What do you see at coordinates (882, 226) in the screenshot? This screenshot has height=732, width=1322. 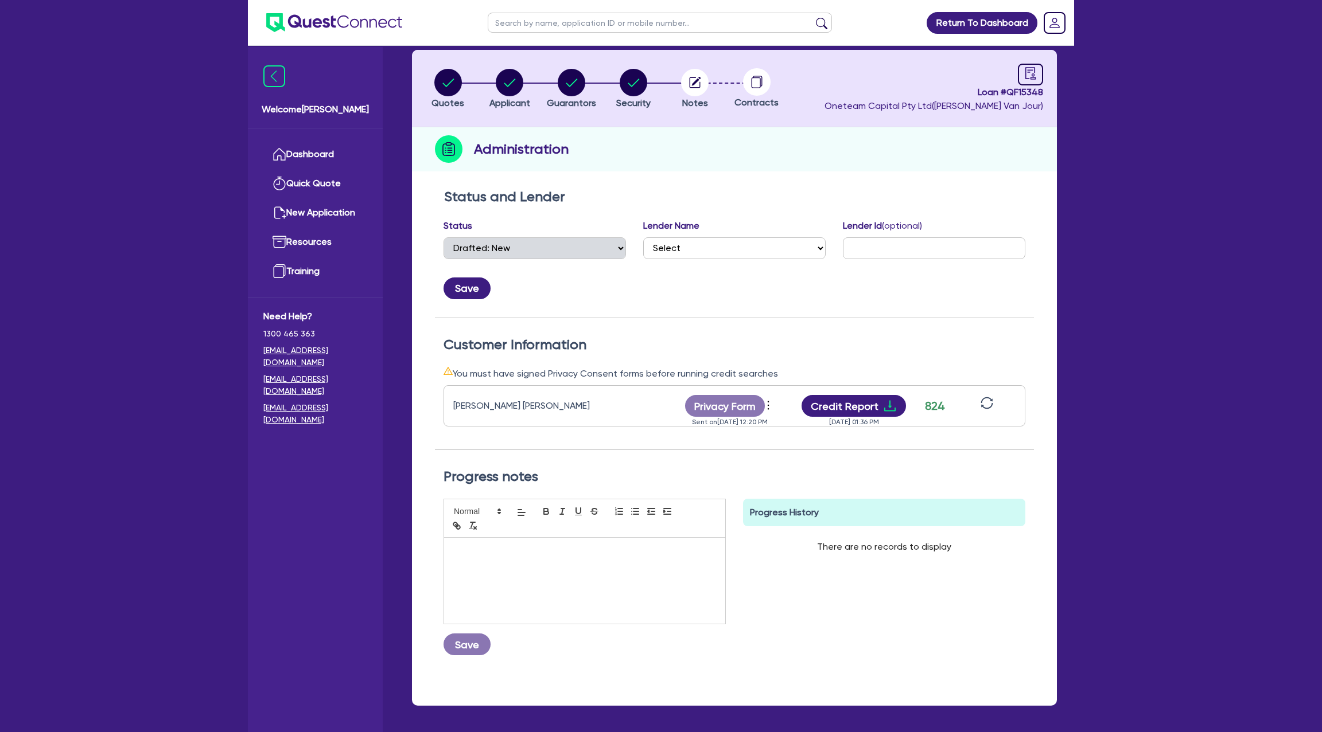 I see `label: Lender Id` at bounding box center [882, 226].